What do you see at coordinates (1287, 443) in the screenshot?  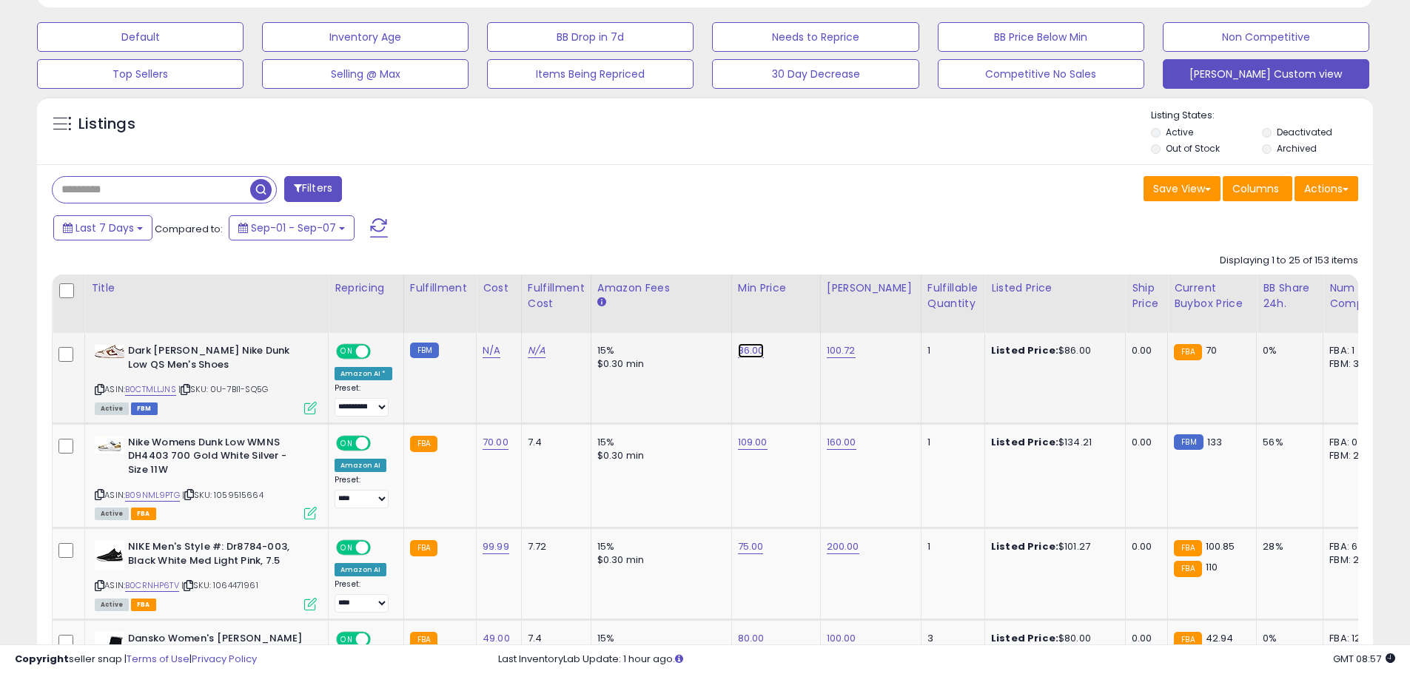 I see `div: 56%` at bounding box center [1287, 443].